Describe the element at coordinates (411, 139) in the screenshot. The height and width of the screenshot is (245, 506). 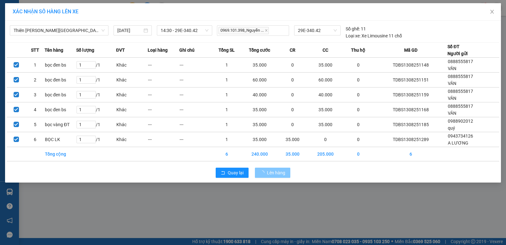
I see `td: TDBS1308251289` at that location.